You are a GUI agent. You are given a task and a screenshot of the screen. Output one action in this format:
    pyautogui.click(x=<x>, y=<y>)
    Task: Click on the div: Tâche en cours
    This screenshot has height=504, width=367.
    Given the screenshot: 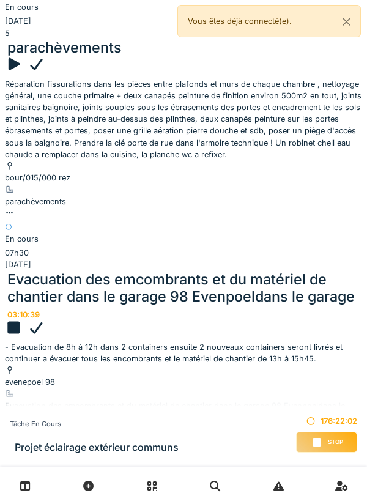 What is the action you would take?
    pyautogui.click(x=94, y=424)
    